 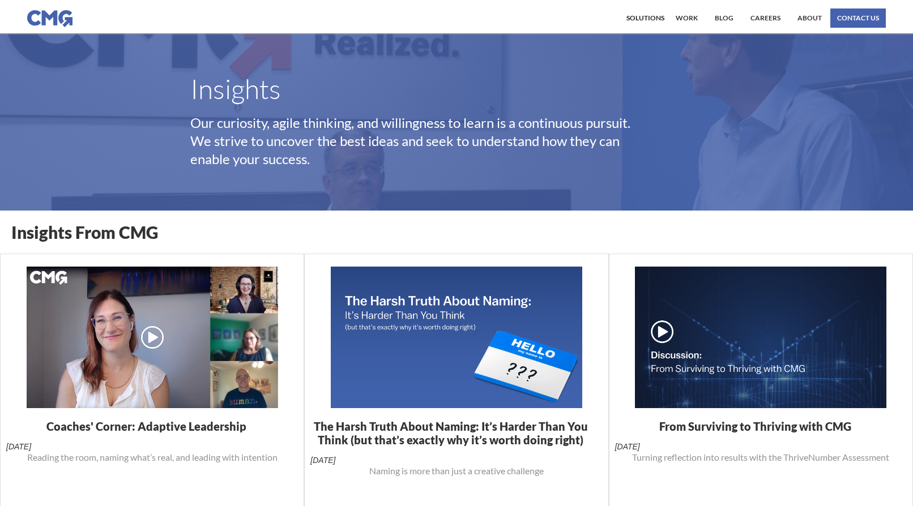 What do you see at coordinates (724, 18) in the screenshot?
I see `a: Blog` at bounding box center [724, 18].